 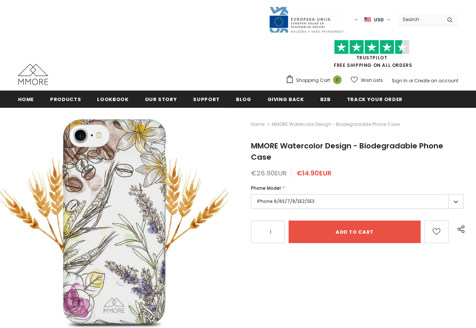 What do you see at coordinates (306, 20) in the screenshot?
I see `img: Javni Razpis` at bounding box center [306, 20].